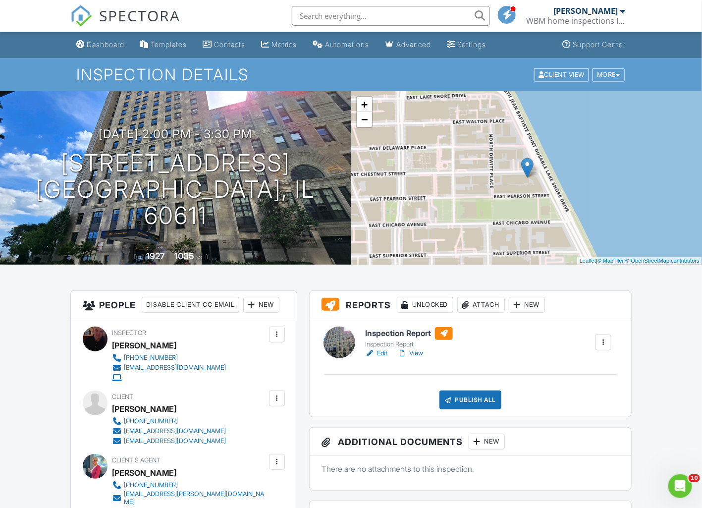 Image resolution: width=702 pixels, height=508 pixels. Describe the element at coordinates (391, 16) in the screenshot. I see `input: Search everything...` at that location.